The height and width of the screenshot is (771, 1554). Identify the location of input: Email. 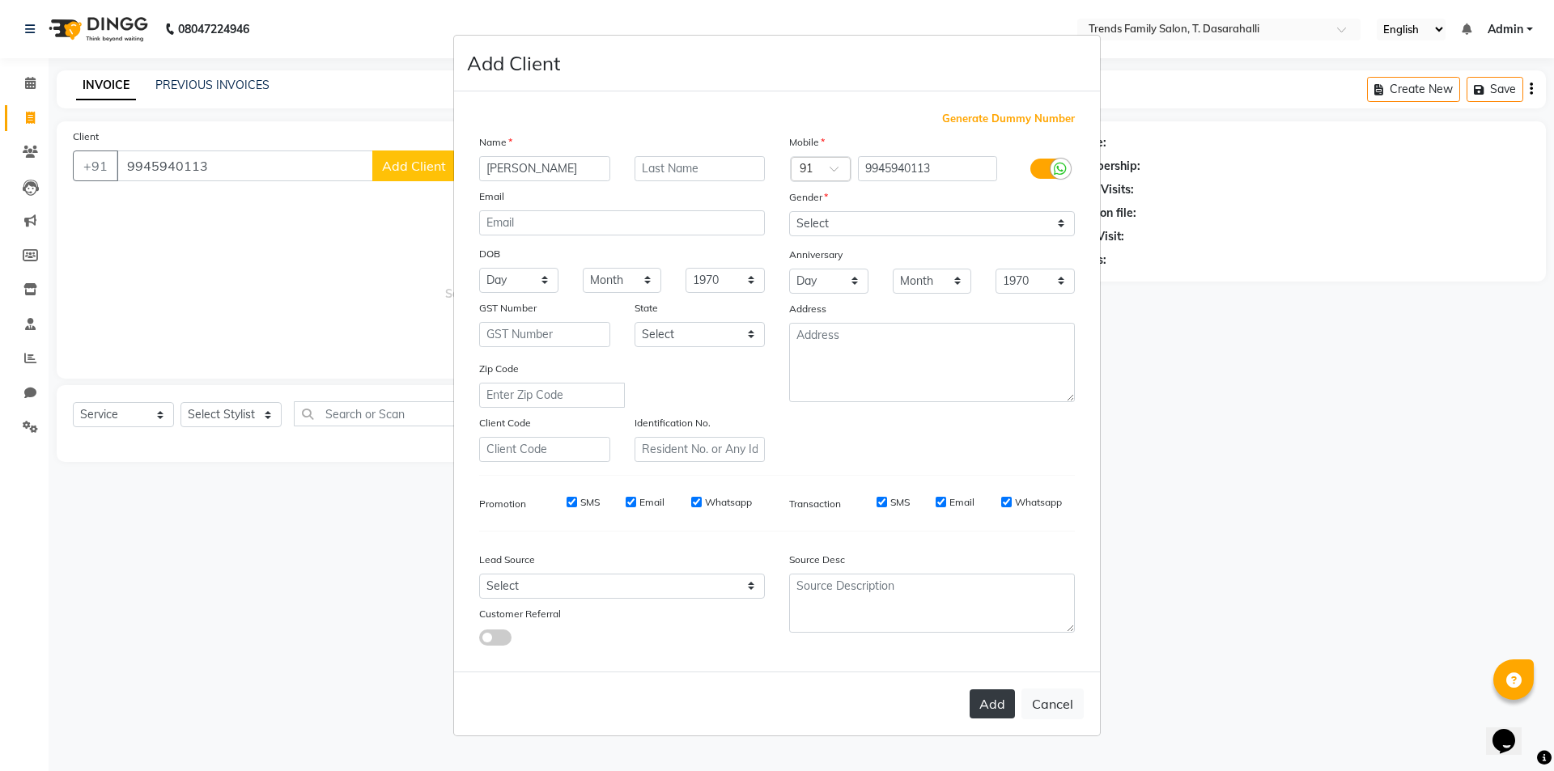
(622, 223).